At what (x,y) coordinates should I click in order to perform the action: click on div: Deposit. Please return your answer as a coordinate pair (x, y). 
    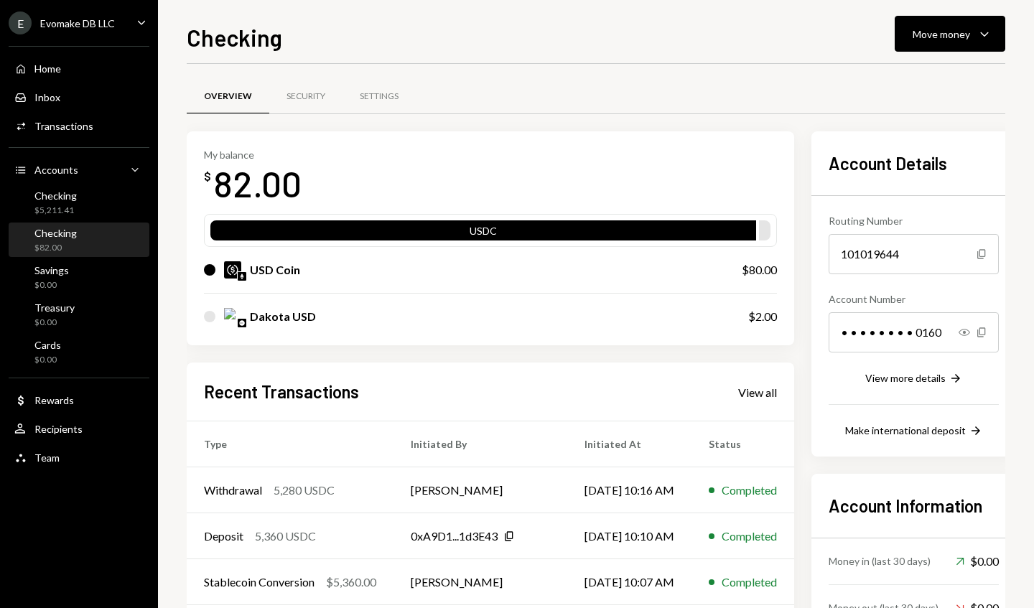
    Looking at the image, I should click on (223, 536).